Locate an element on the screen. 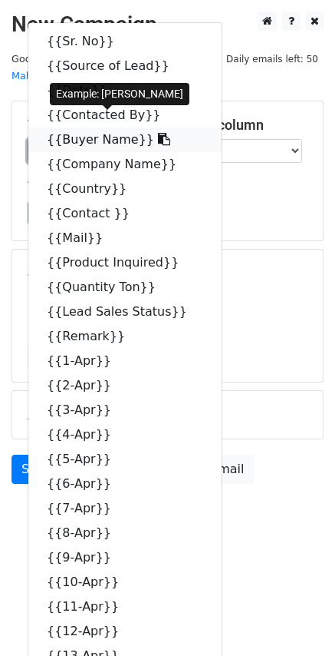 The width and height of the screenshot is (335, 656). a: {{Date}} is located at coordinates (125, 91).